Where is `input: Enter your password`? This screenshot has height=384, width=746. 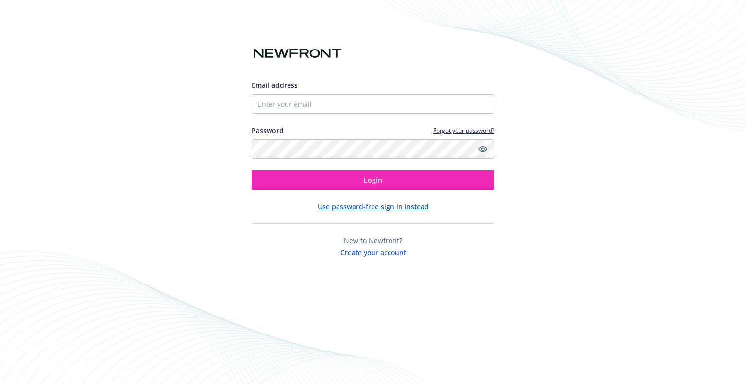
input: Enter your password is located at coordinates (373, 149).